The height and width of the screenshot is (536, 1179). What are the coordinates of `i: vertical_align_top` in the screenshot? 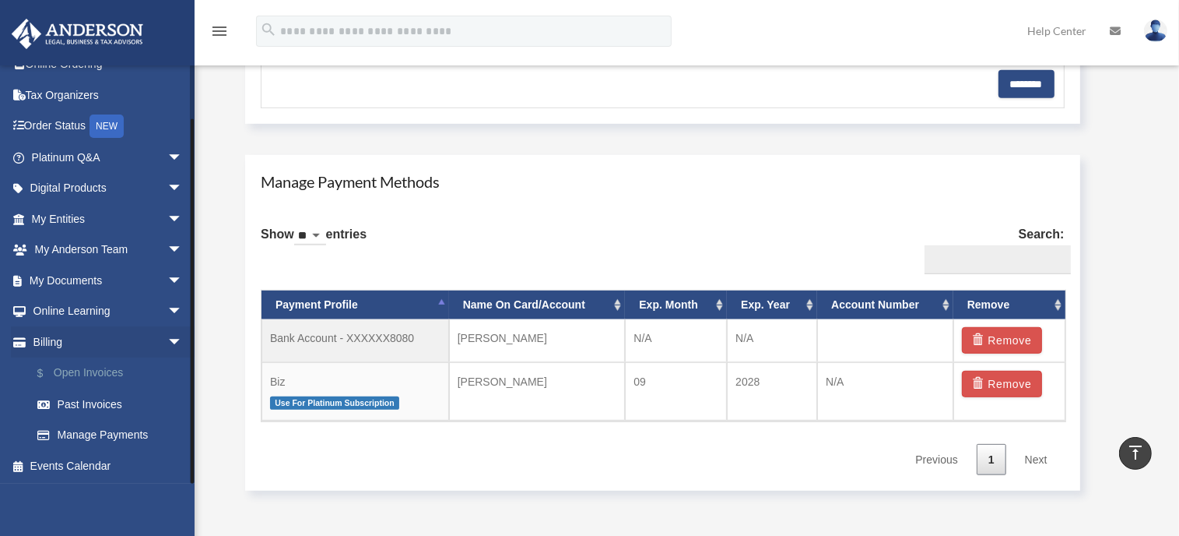 It's located at (1136, 452).